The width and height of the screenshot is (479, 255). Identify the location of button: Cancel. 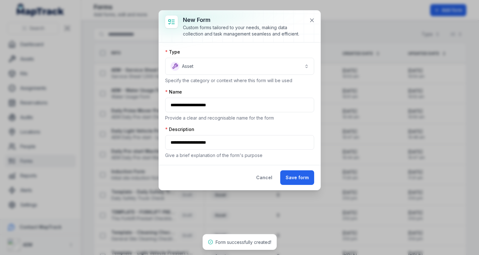
(264, 178).